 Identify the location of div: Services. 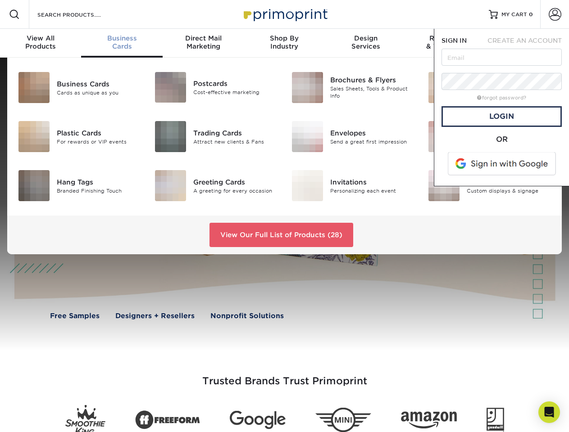
(366, 42).